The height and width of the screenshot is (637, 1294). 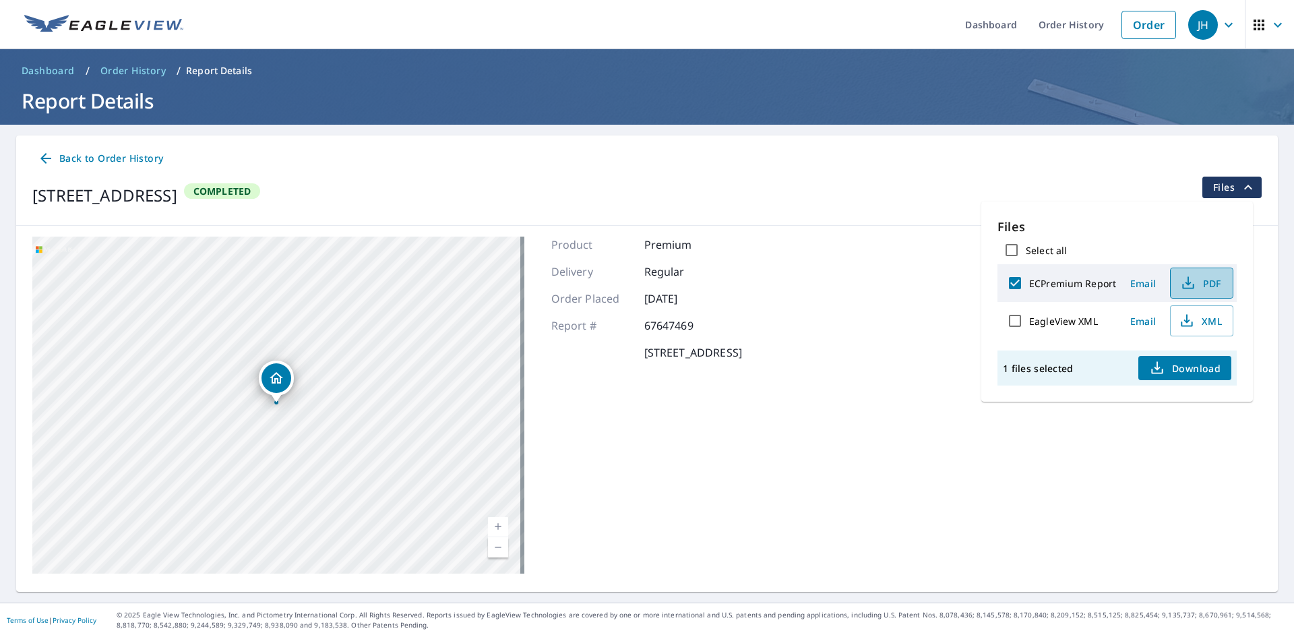 What do you see at coordinates (1200, 283) in the screenshot?
I see `span: PDF` at bounding box center [1200, 283].